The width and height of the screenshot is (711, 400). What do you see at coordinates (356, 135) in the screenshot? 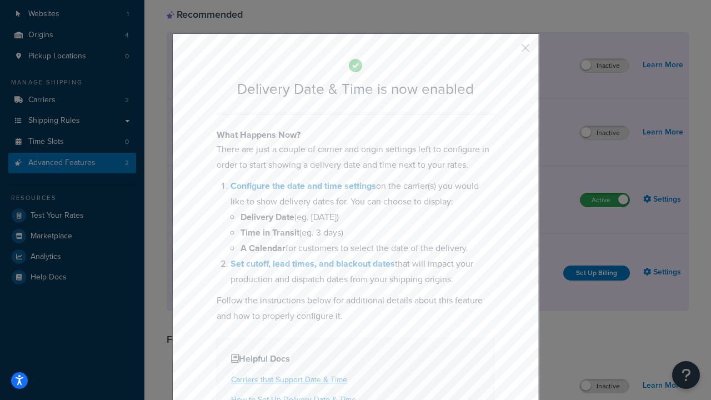
I see `h4: What Happens Now?` at bounding box center [356, 135].